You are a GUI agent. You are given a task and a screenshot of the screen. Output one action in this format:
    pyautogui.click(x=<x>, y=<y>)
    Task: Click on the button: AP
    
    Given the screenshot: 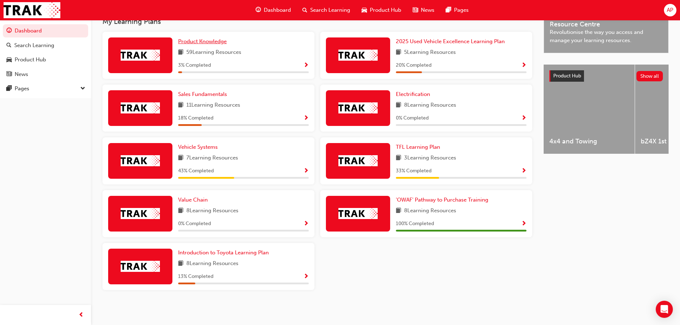 What is the action you would take?
    pyautogui.click(x=670, y=10)
    